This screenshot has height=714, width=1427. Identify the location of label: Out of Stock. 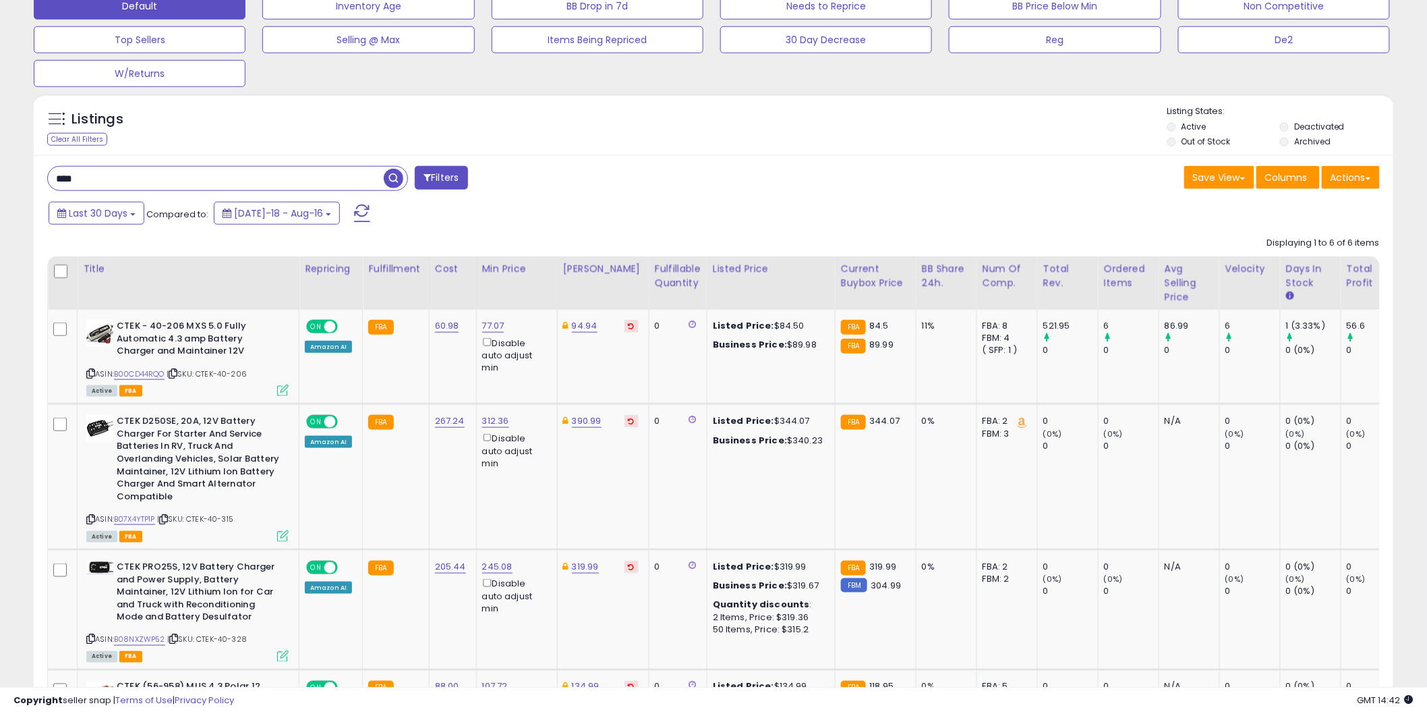
(1206, 141).